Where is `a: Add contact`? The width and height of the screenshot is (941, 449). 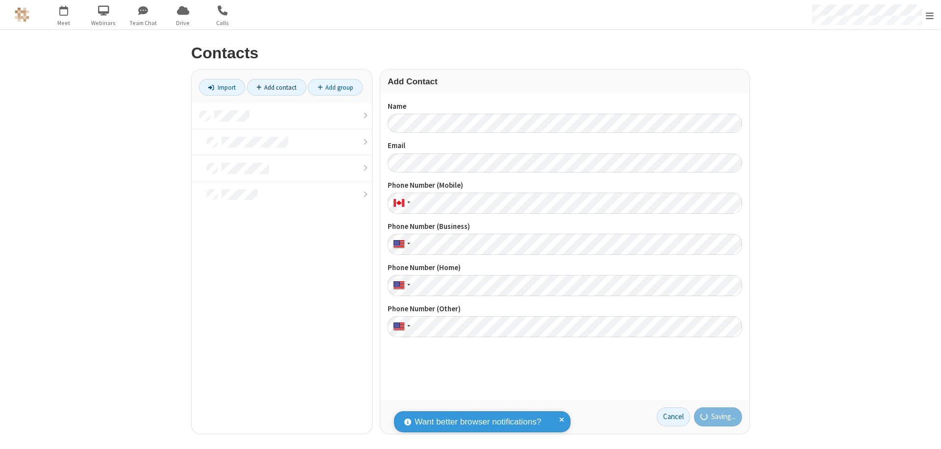
a: Add contact is located at coordinates (276, 87).